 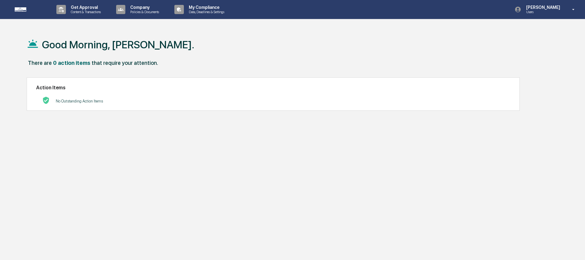 What do you see at coordinates (46, 100) in the screenshot?
I see `img: No Actions logo` at bounding box center [46, 100].